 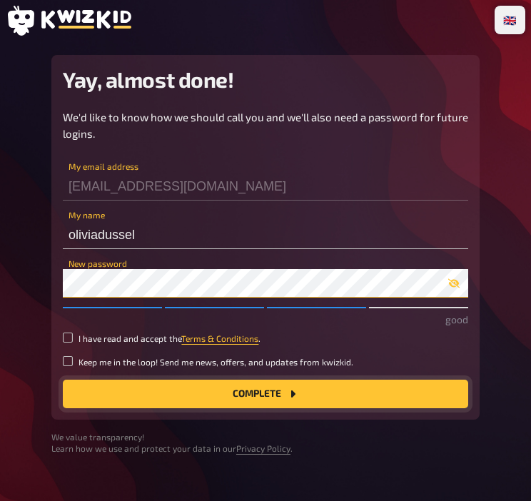 What do you see at coordinates (220, 338) in the screenshot?
I see `a: Terms & Conditions` at bounding box center [220, 338].